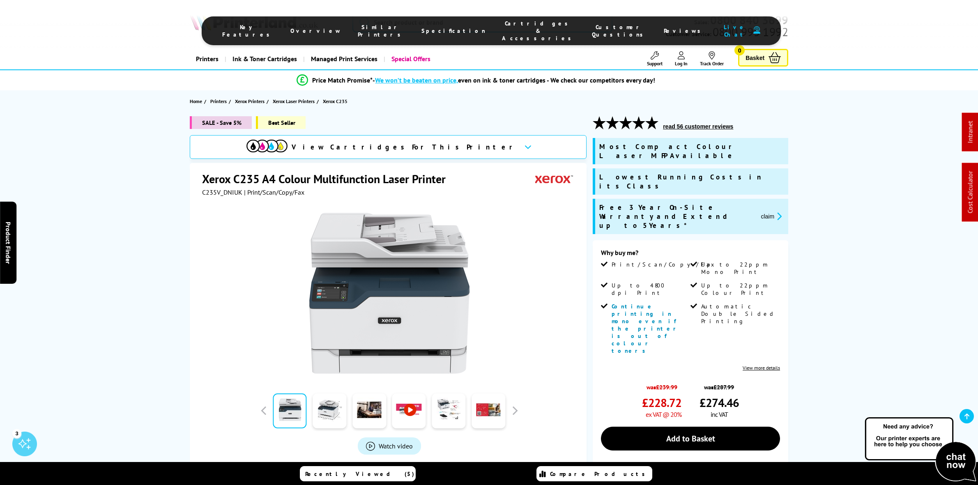 This screenshot has width=978, height=485. I want to click on strike: £239.99, so click(666, 387).